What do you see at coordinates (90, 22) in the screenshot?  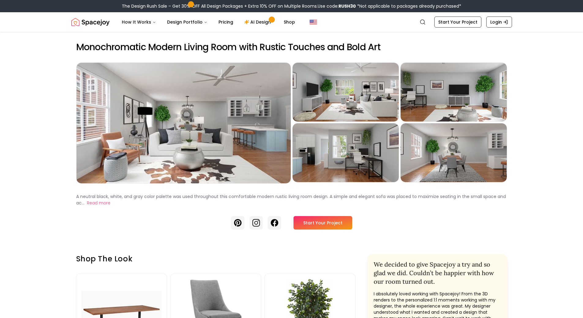 I see `img: Spacejoy Logo` at bounding box center [90, 22].